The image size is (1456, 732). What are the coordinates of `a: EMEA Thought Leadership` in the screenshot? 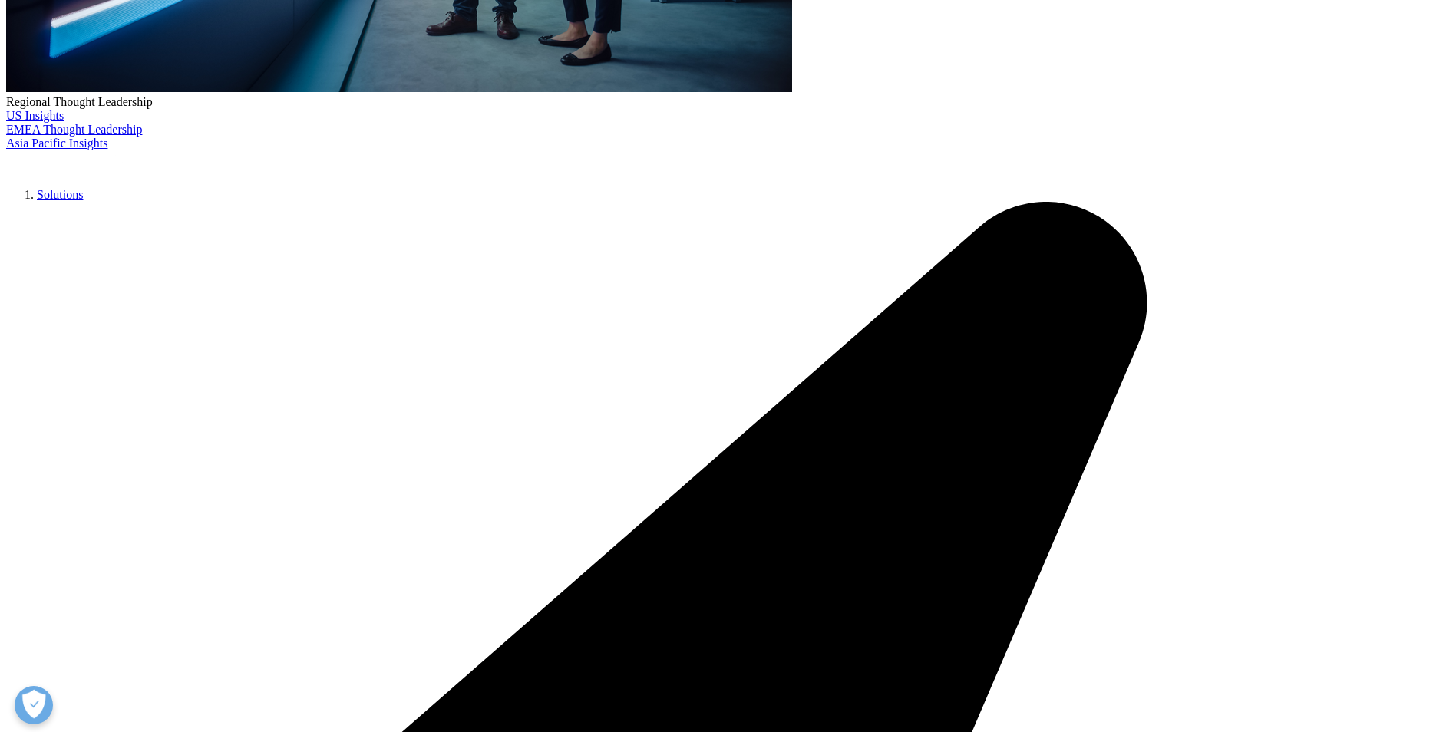 It's located at (74, 129).